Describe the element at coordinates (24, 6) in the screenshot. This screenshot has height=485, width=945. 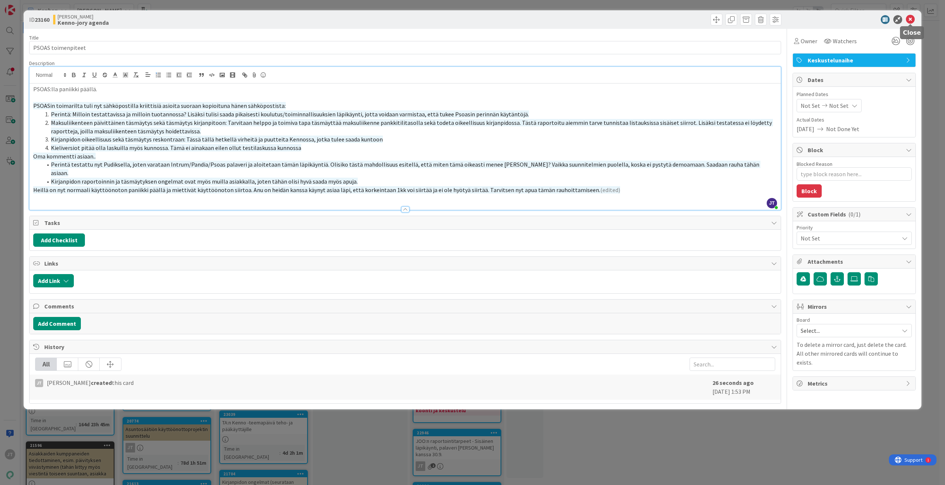
I see `span: Support` at that location.